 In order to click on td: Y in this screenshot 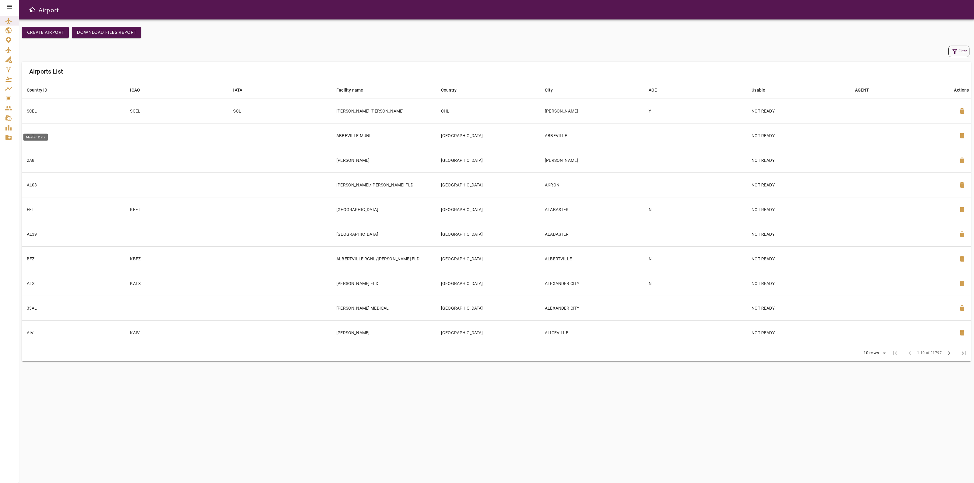, I will do `click(695, 111)`.